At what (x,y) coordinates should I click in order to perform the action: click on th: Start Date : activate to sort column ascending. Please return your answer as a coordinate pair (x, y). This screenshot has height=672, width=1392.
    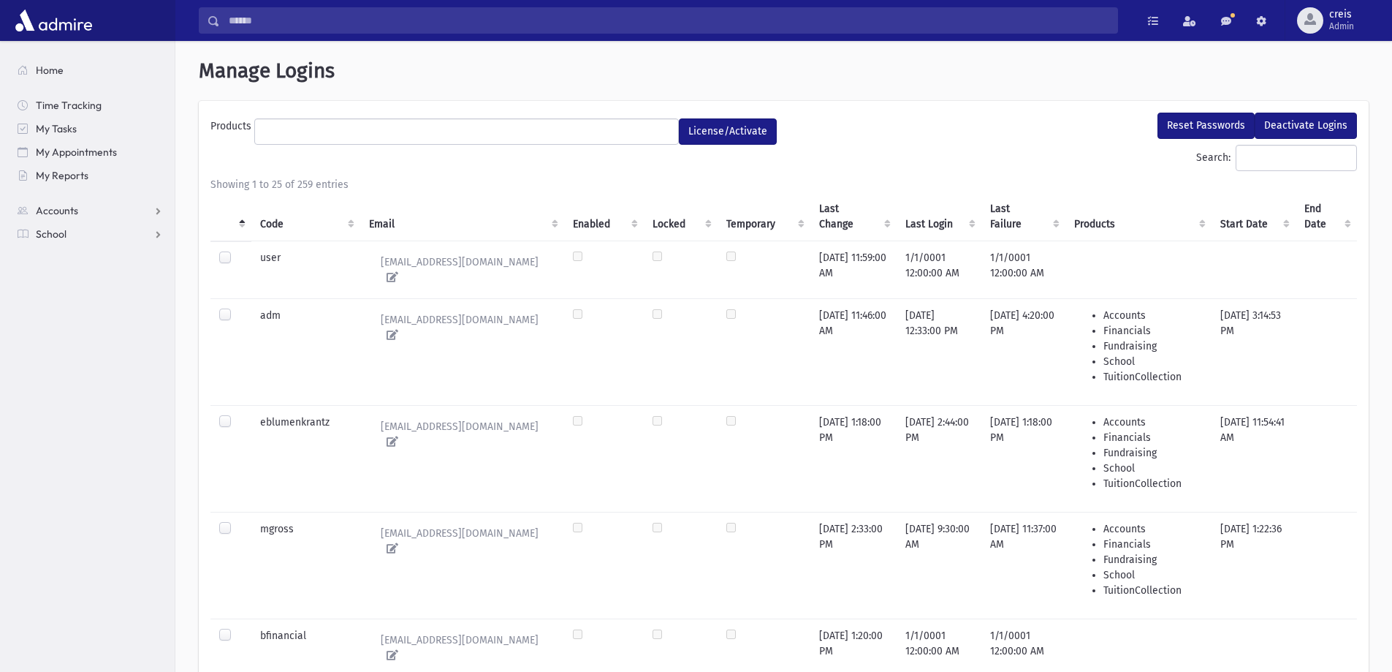
    Looking at the image, I should click on (1253, 216).